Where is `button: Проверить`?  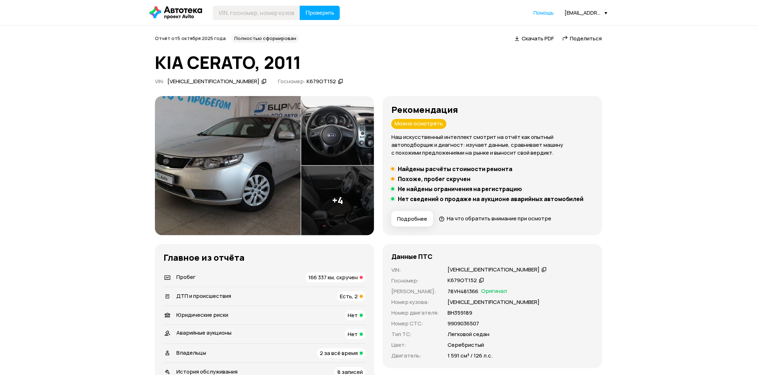 button: Проверить is located at coordinates (320, 13).